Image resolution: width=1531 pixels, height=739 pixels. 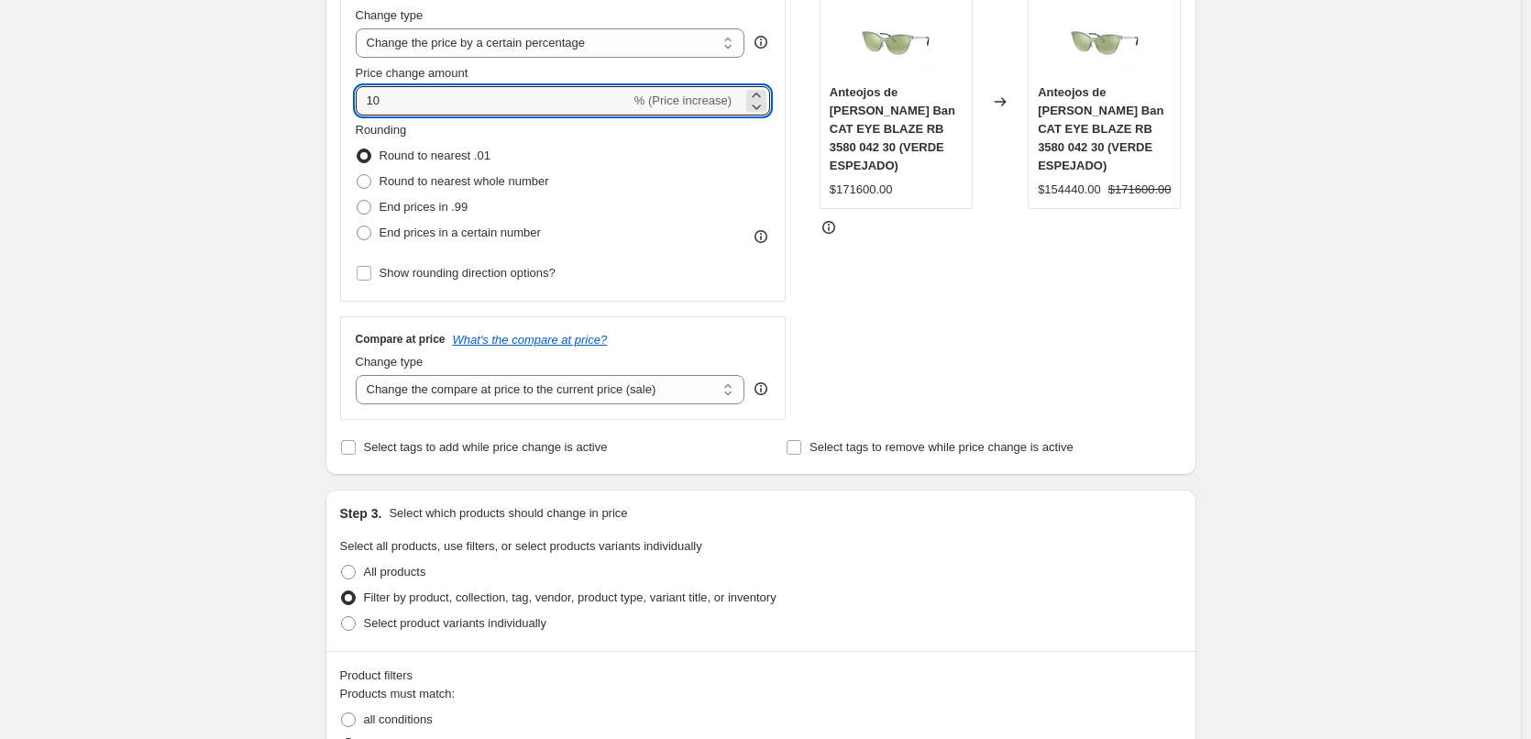 What do you see at coordinates (1069, 190) in the screenshot?
I see `div: $154440.00` at bounding box center [1069, 190].